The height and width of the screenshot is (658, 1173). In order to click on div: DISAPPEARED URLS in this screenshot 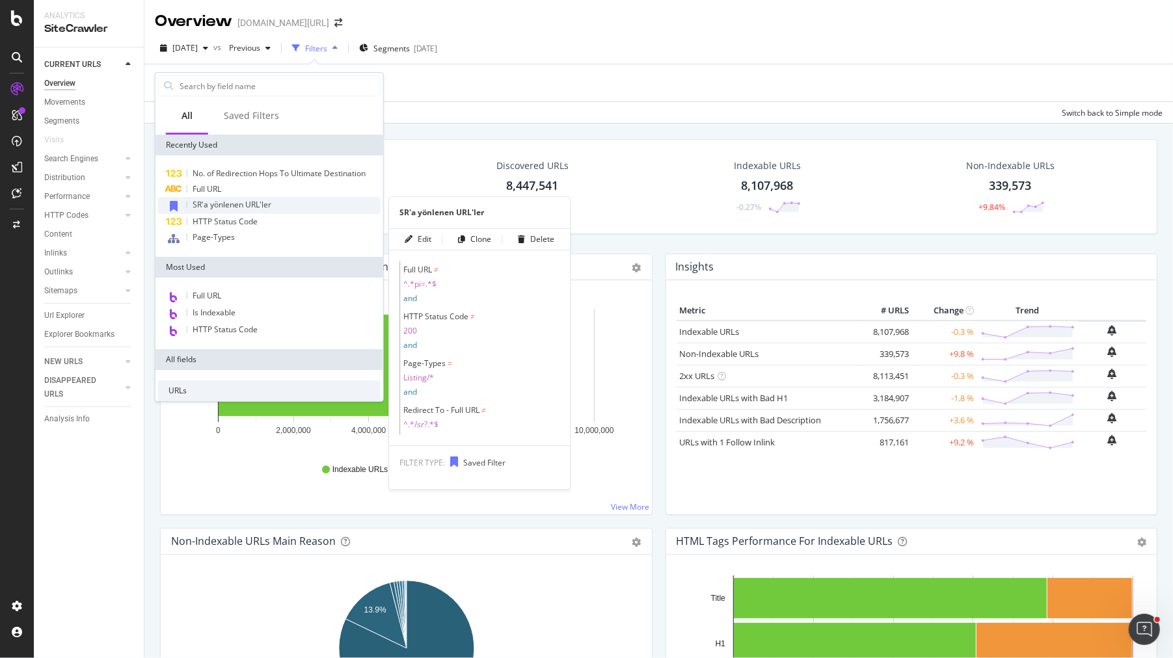, I will do `click(77, 388)`.